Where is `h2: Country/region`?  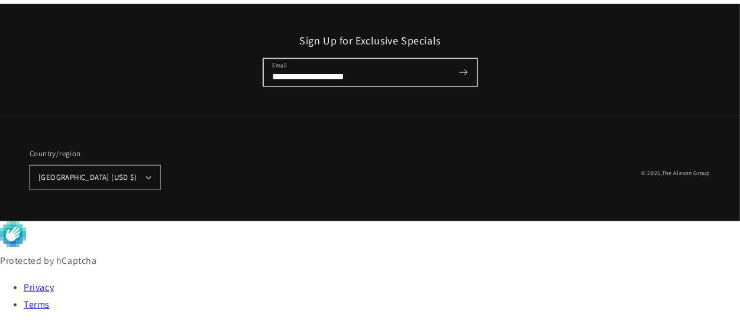
h2: Country/region is located at coordinates (95, 154).